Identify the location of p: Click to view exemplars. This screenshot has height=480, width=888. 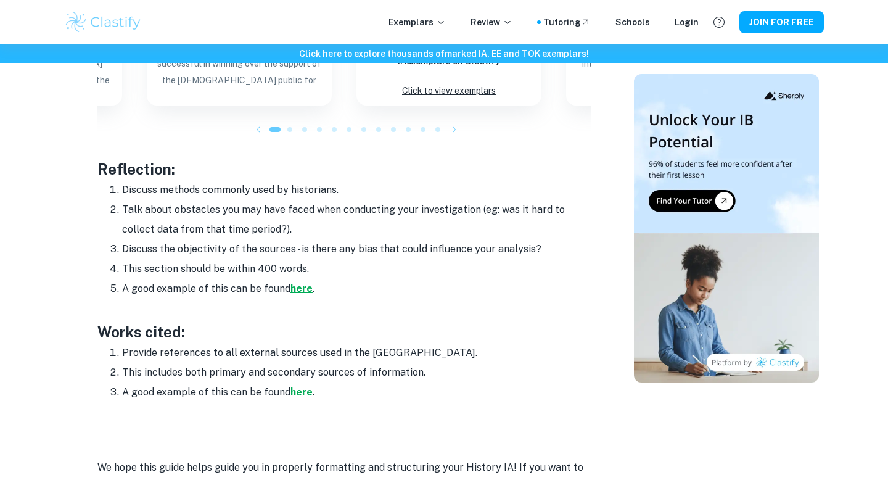
(449, 91).